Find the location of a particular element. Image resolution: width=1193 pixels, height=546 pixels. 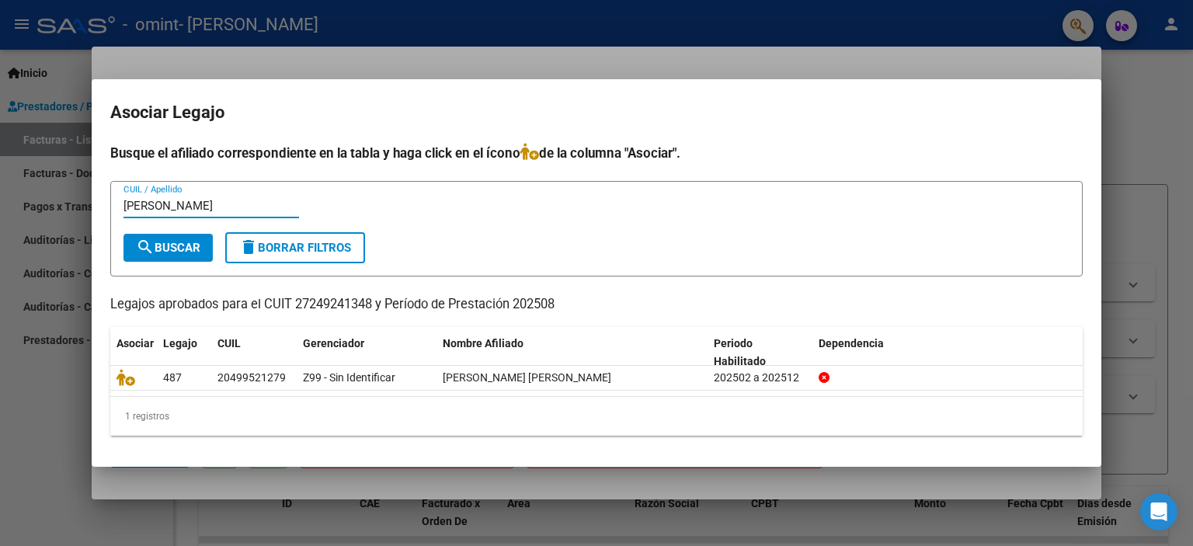

datatable-header-cell: CUIL is located at coordinates (254, 353).